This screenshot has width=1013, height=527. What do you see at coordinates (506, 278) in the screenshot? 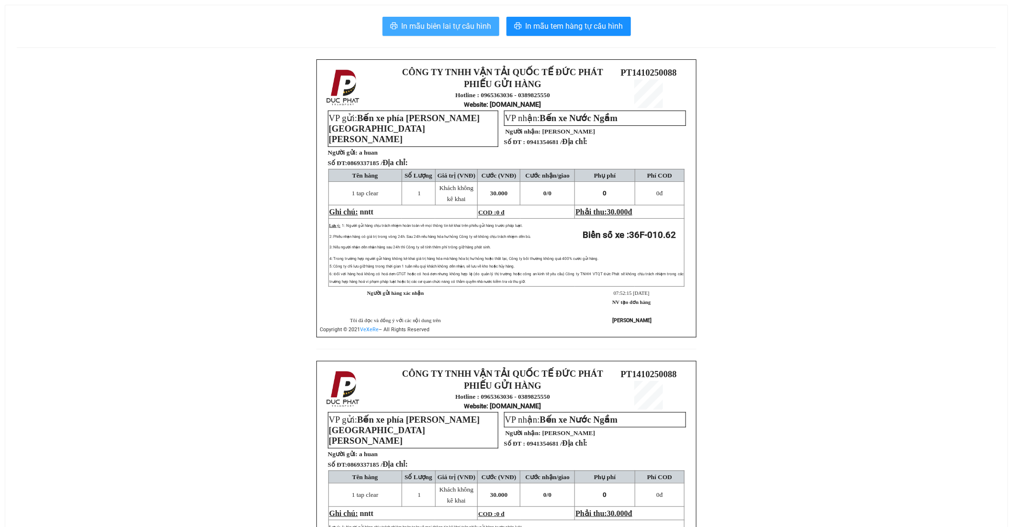
I see `span: 6: Đối với hàng hoá không có hoá đơn GTGT hoặc có hoá đơn nhưng không hợp lệ (do quản lý thị trườ...` at bounding box center [506, 278].